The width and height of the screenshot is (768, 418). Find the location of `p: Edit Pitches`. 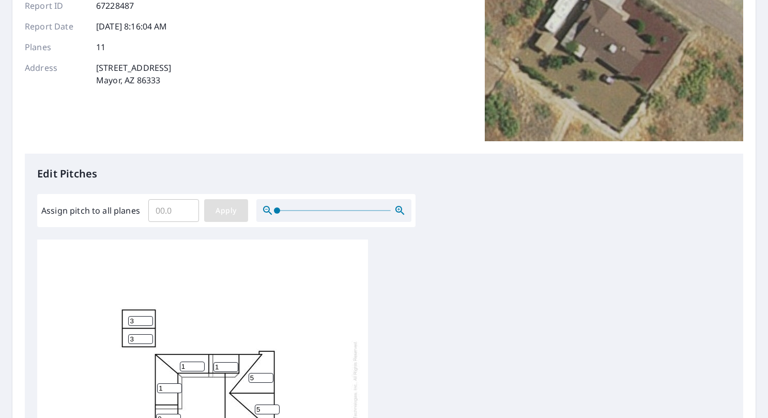

p: Edit Pitches is located at coordinates (384, 174).